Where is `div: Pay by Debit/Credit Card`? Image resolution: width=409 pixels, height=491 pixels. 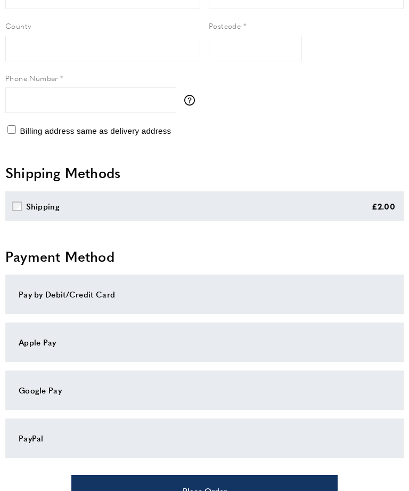
div: Pay by Debit/Credit Card is located at coordinates (205, 294).